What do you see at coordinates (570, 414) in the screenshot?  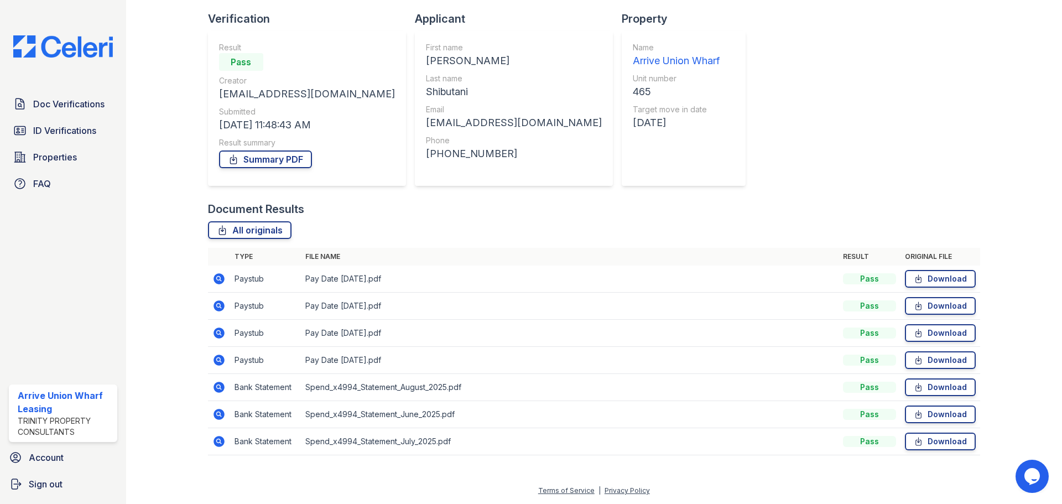 I see `td: Spend_x4994_Statement_June_2025.pdf` at bounding box center [570, 414].